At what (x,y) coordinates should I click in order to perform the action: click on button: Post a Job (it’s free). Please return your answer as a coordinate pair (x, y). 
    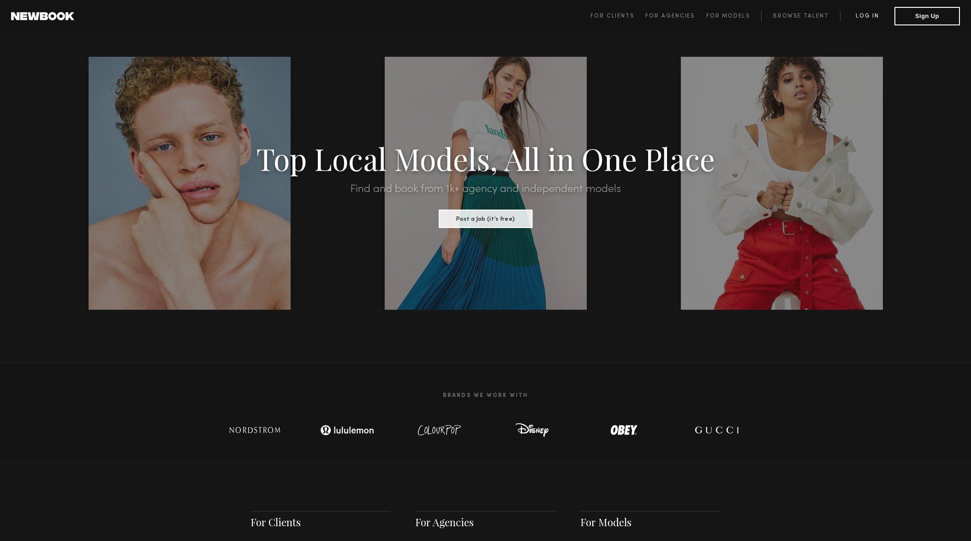
    Looking at the image, I should click on (485, 219).